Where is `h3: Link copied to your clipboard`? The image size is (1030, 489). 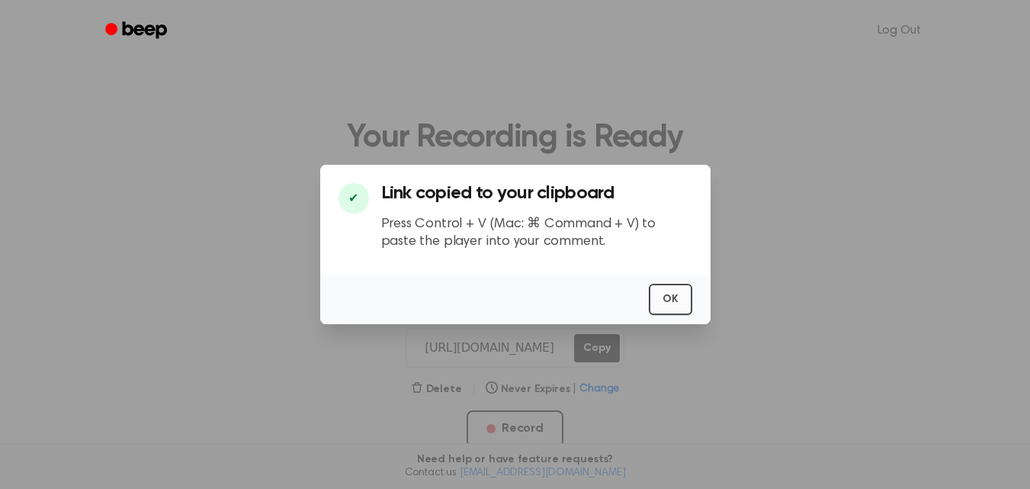
h3: Link copied to your clipboard is located at coordinates (537, 193).